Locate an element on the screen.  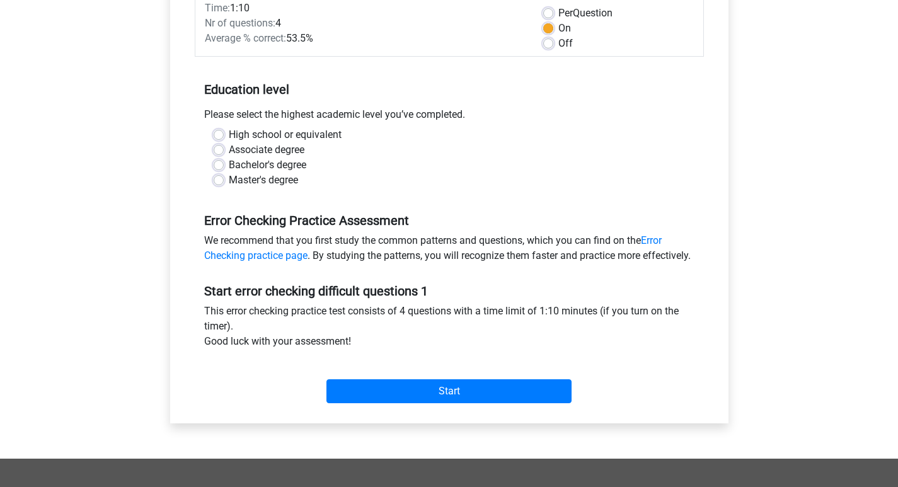
label: Master's degree is located at coordinates (263, 180).